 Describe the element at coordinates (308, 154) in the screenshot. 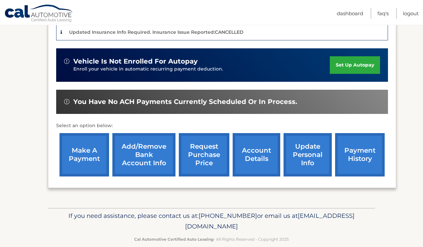

I see `a: update personal info` at that location.